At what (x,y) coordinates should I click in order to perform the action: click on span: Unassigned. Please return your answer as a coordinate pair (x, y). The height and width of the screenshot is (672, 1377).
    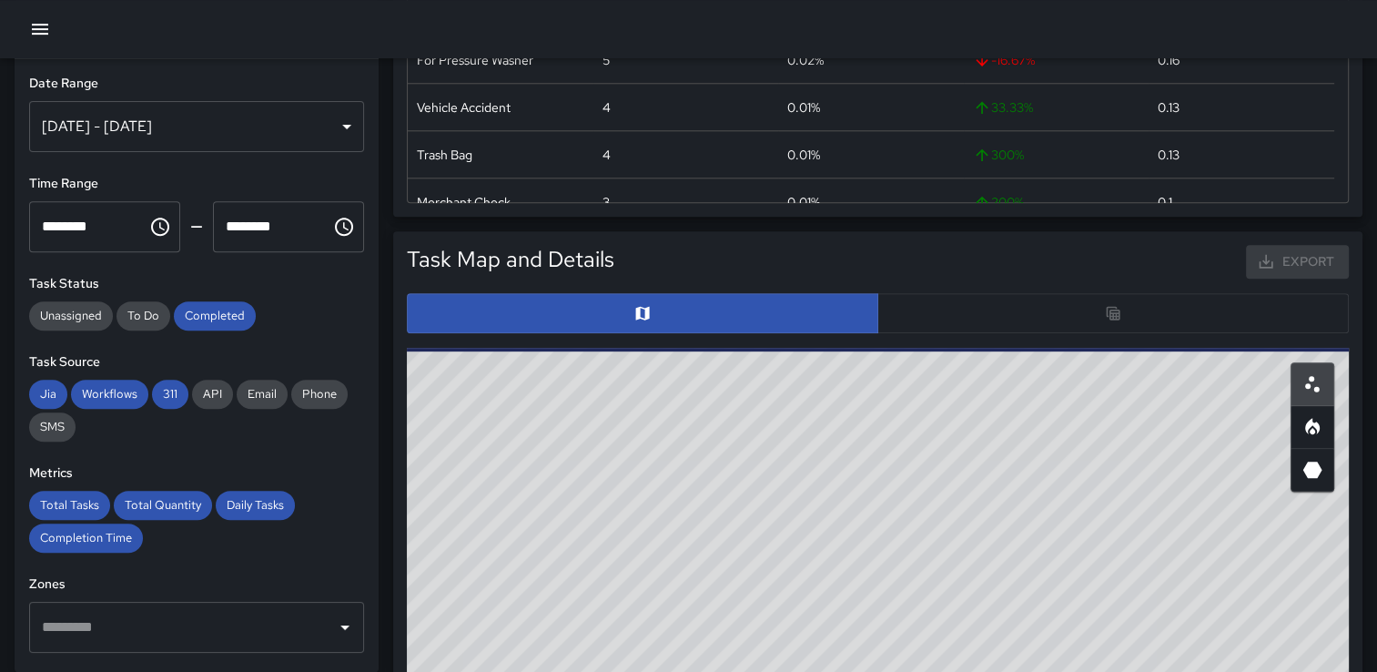
    Looking at the image, I should click on (71, 315).